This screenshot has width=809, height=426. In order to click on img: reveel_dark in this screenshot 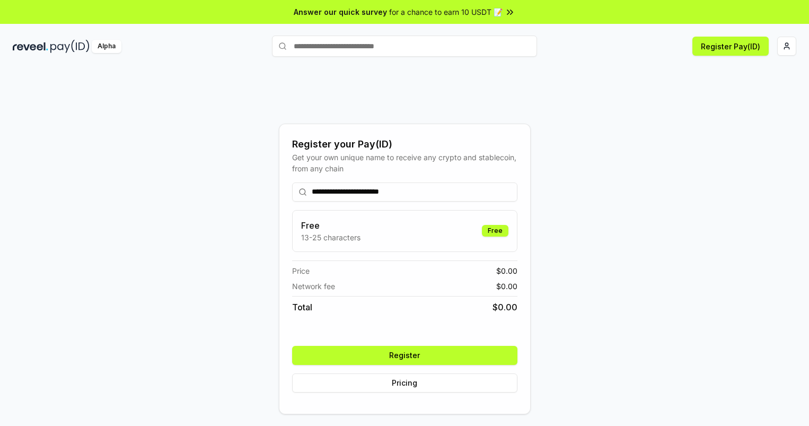, I will do `click(30, 46)`.